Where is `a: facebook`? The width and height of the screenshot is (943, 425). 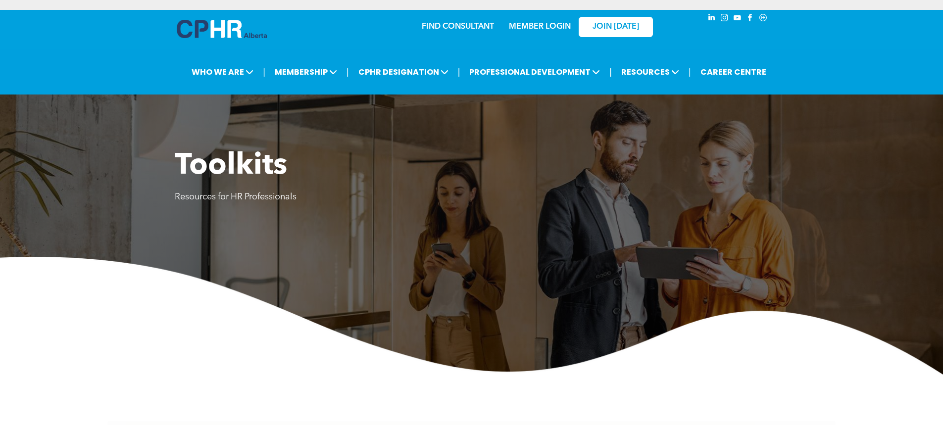 a: facebook is located at coordinates (750, 19).